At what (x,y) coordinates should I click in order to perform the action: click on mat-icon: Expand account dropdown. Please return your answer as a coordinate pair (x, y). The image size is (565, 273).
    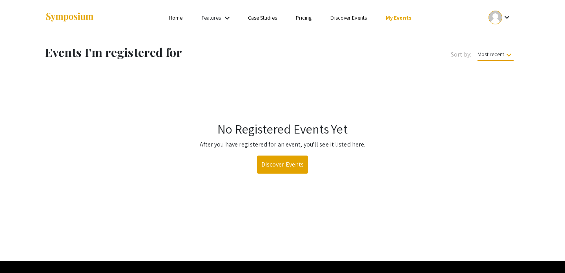
    Looking at the image, I should click on (507, 17).